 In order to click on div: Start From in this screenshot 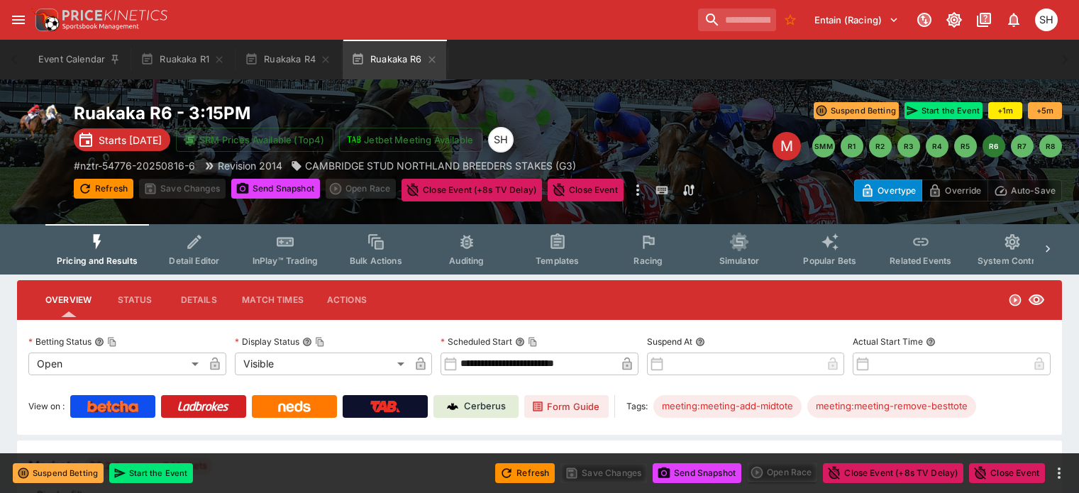, I will do `click(958, 190)`.